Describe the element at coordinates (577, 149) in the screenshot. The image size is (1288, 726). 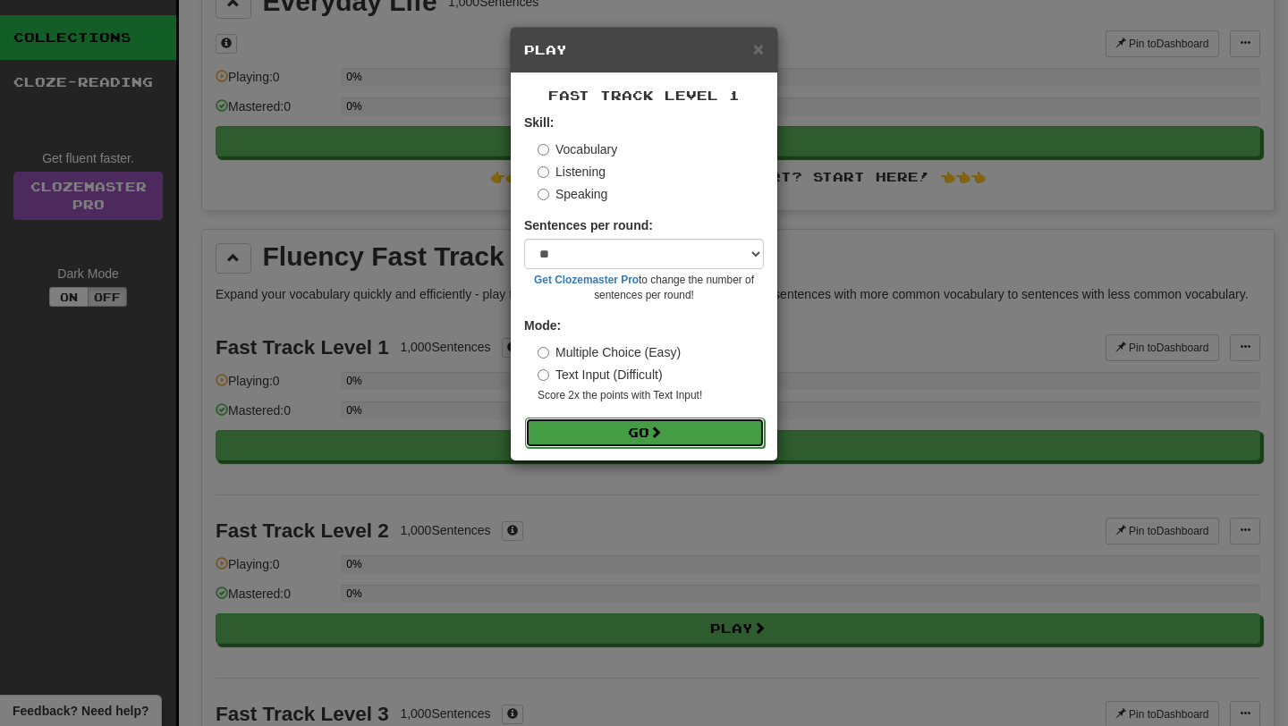
I see `label: Vocabulary` at that location.